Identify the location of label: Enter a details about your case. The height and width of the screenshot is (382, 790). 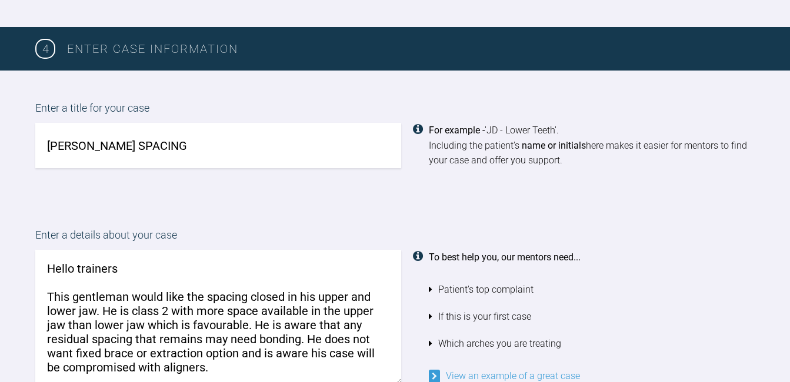
(394, 238).